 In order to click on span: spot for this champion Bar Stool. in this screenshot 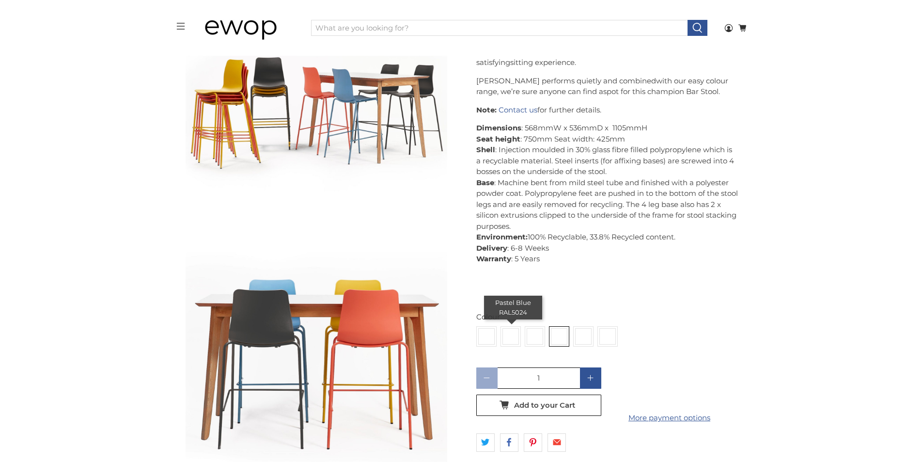, I will do `click(662, 91)`.